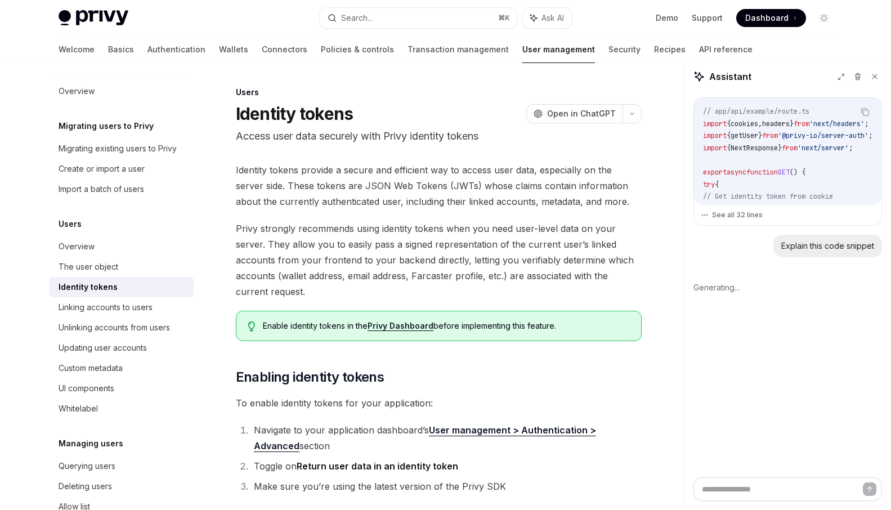  What do you see at coordinates (624, 50) in the screenshot?
I see `a: Security` at bounding box center [624, 50].